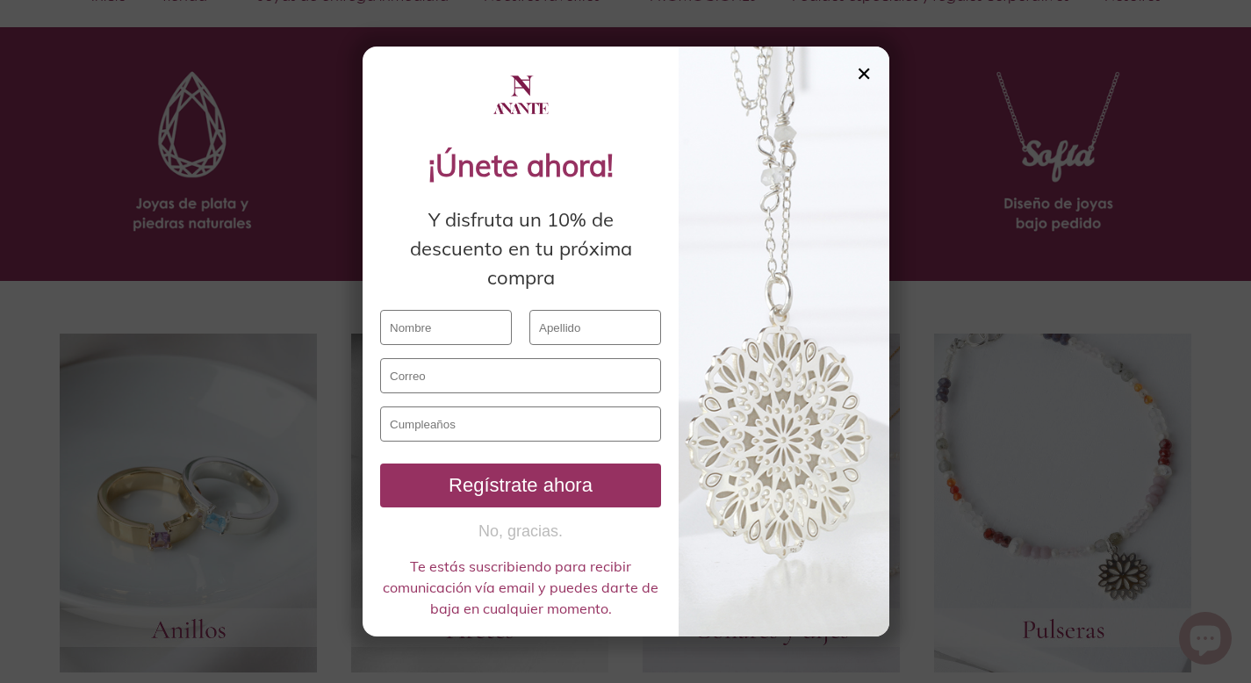 This screenshot has height=683, width=1251. Describe the element at coordinates (521, 587) in the screenshot. I see `div: Te estás suscribiendo para recibir comunicación vía email y puedes darte de baja en cualquier mom...` at that location.